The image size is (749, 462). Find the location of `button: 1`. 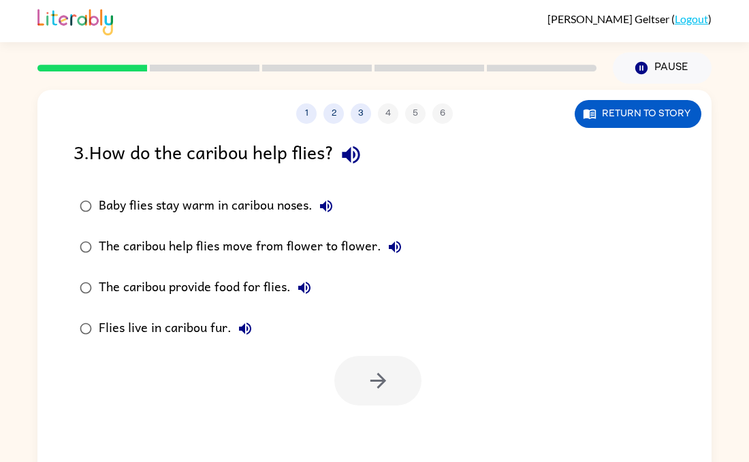

button: 1 is located at coordinates (306, 114).